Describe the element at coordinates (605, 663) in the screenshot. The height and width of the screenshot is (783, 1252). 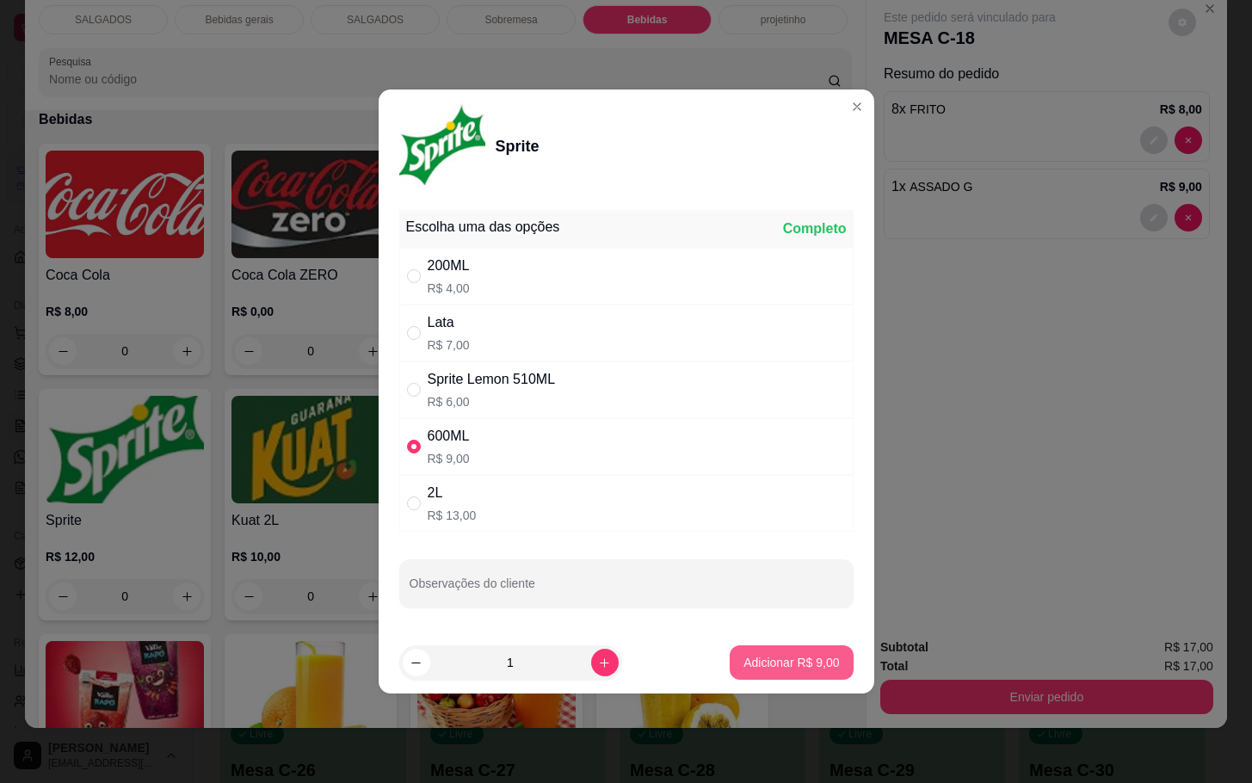
I see `button: increase-product-quantity` at that location.